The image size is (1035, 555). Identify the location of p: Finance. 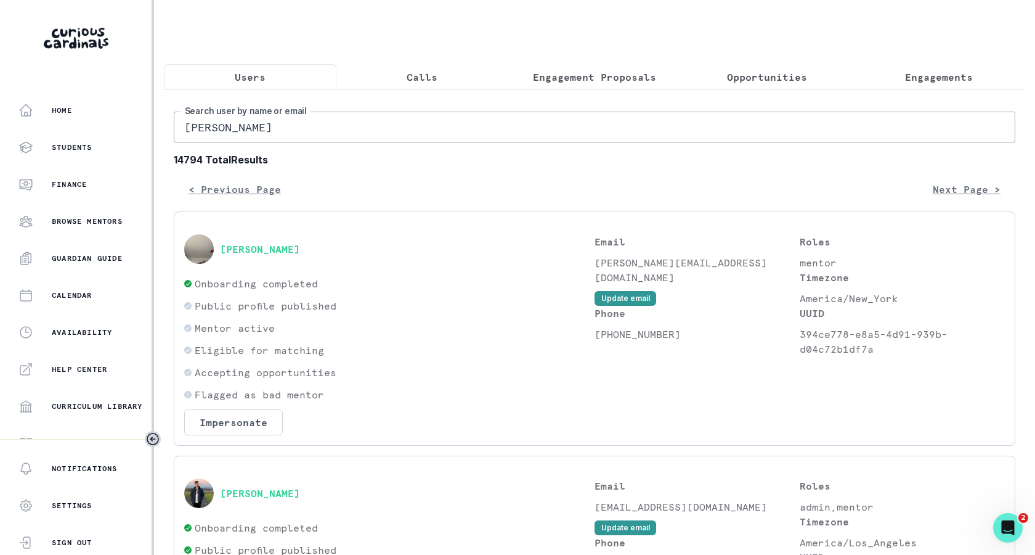
(69, 184).